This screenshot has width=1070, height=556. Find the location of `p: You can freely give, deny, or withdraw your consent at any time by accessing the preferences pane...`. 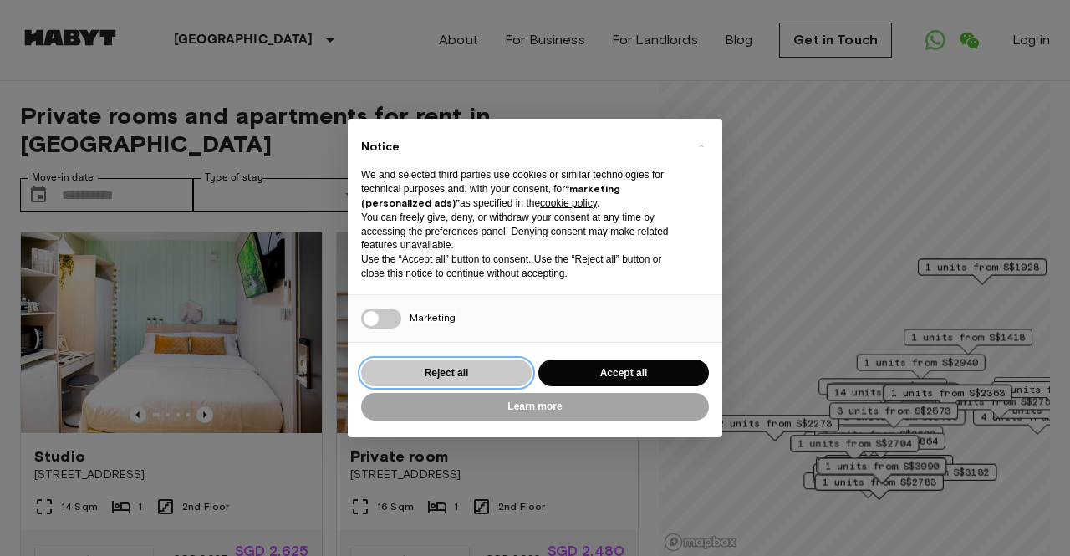

p: You can freely give, deny, or withdraw your consent at any time by accessing the preferences pane... is located at coordinates (522, 232).